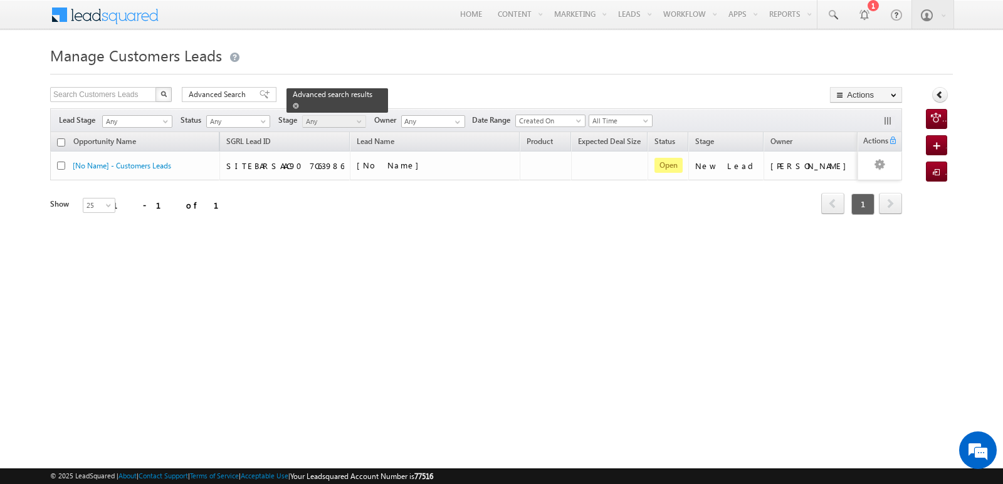  What do you see at coordinates (540, 141) in the screenshot?
I see `span: Product` at bounding box center [540, 141].